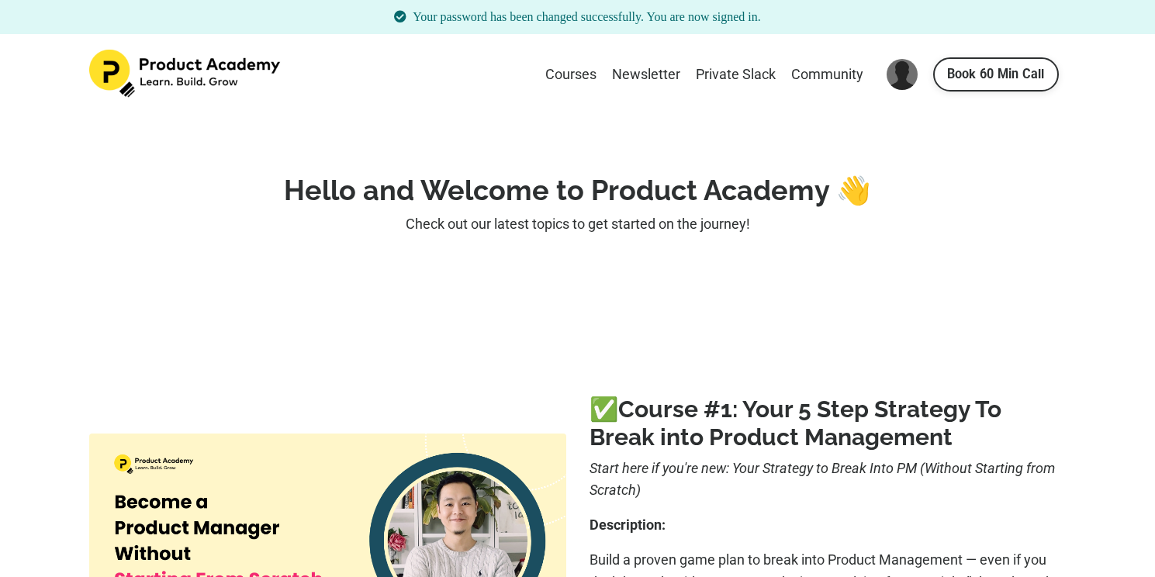  I want to click on a: Book 60 Min Call, so click(996, 74).